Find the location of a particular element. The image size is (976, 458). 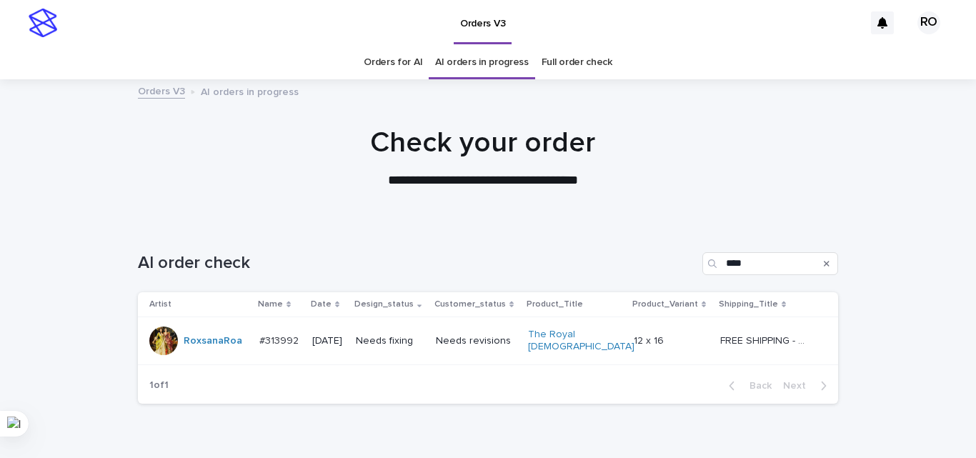

a: AI orders in progress is located at coordinates (482, 62).